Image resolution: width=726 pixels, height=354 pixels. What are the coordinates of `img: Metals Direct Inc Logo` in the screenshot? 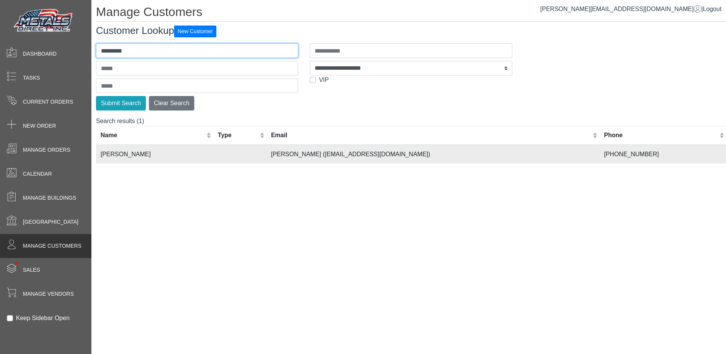 It's located at (44, 21).